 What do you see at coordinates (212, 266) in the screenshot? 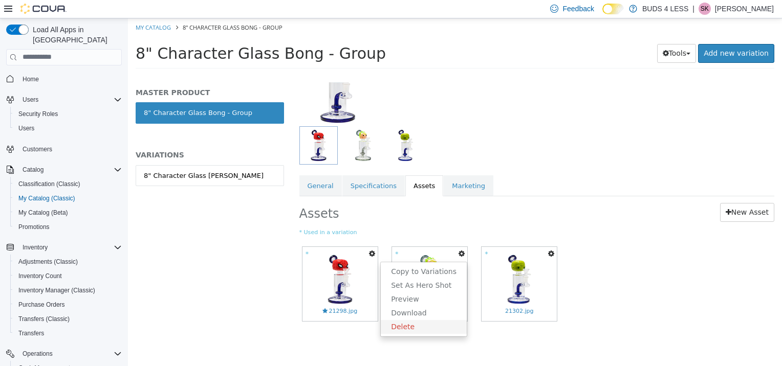
I see `a: 21298.jpg21298.jpg` at bounding box center [212, 266].